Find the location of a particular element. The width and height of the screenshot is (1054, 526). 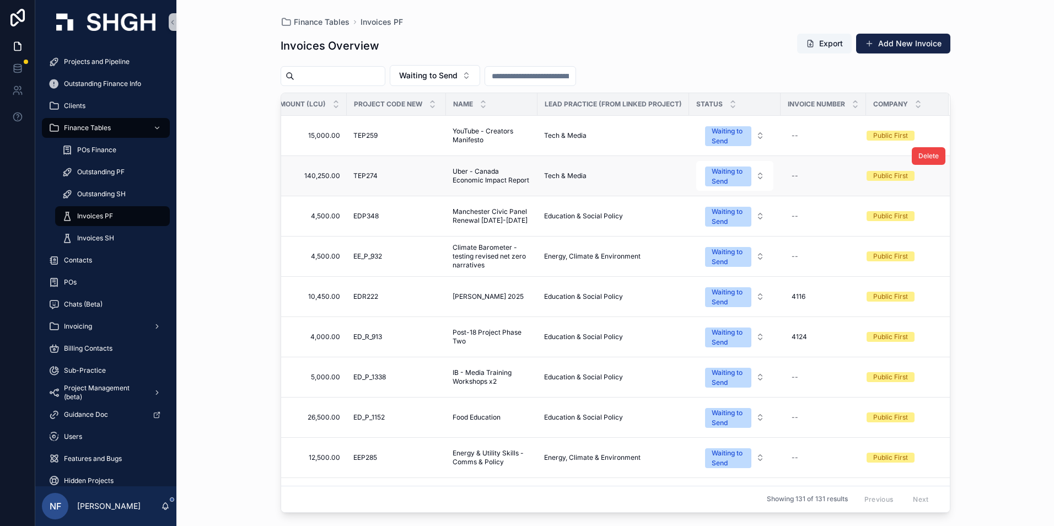

span: Post-18 Project Phase Two is located at coordinates (492, 337).